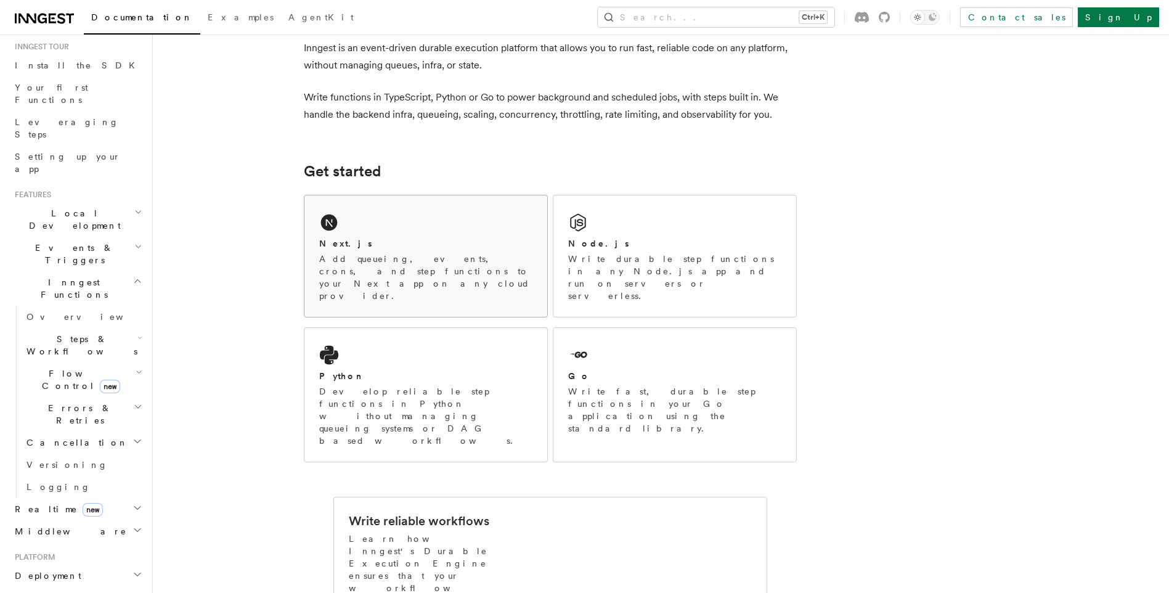 The image size is (1169, 593). Describe the element at coordinates (83, 345) in the screenshot. I see `button: Steps & Workflows` at that location.